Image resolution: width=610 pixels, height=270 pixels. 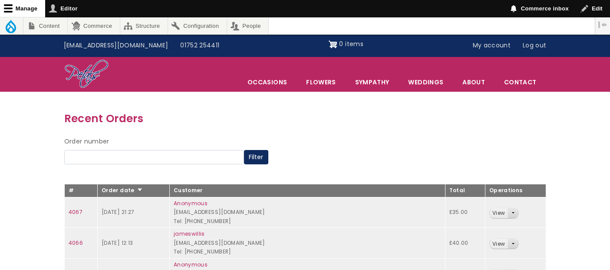 I want to click on a: Flowers, so click(x=321, y=82).